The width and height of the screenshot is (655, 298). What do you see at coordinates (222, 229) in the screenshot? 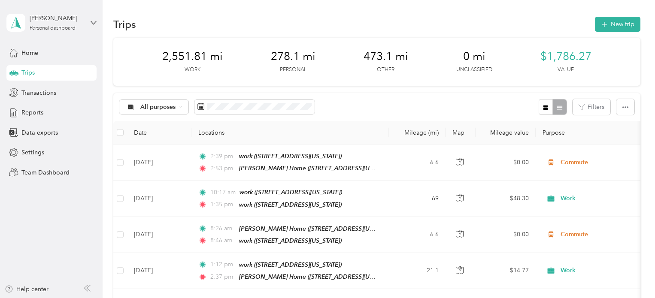
I see `span: 8:26 am` at bounding box center [222, 229].